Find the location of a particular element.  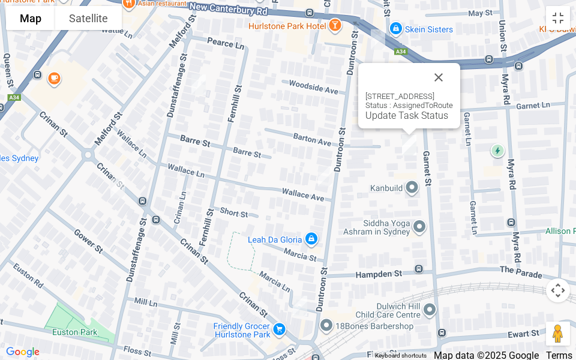

button: Drag Pegman onto the map to open Street View is located at coordinates (558, 334).